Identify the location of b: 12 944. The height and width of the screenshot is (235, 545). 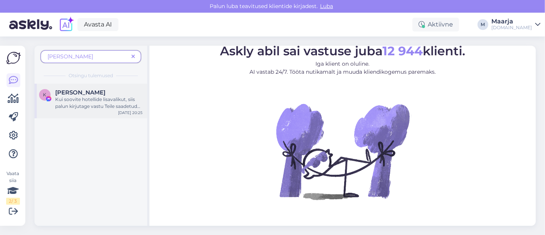
(403, 51).